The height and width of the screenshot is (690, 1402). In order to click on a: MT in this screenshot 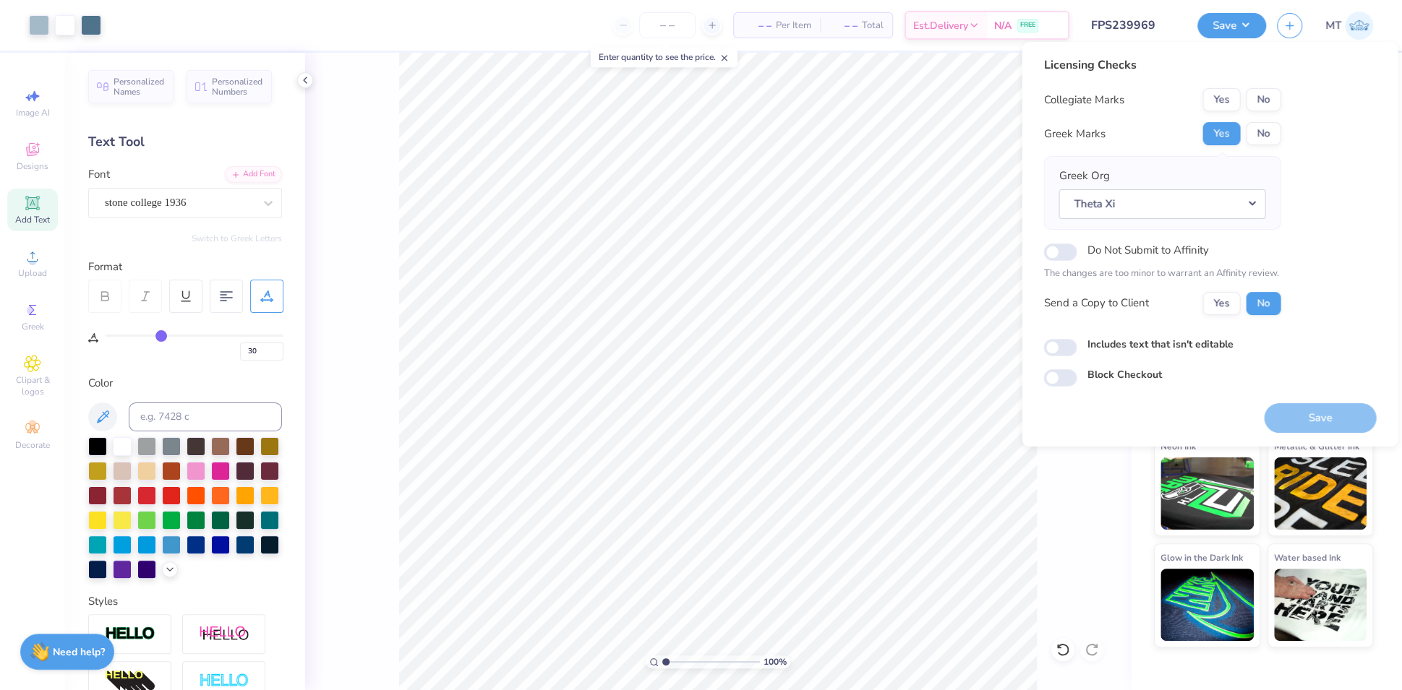, I will do `click(1349, 25)`.